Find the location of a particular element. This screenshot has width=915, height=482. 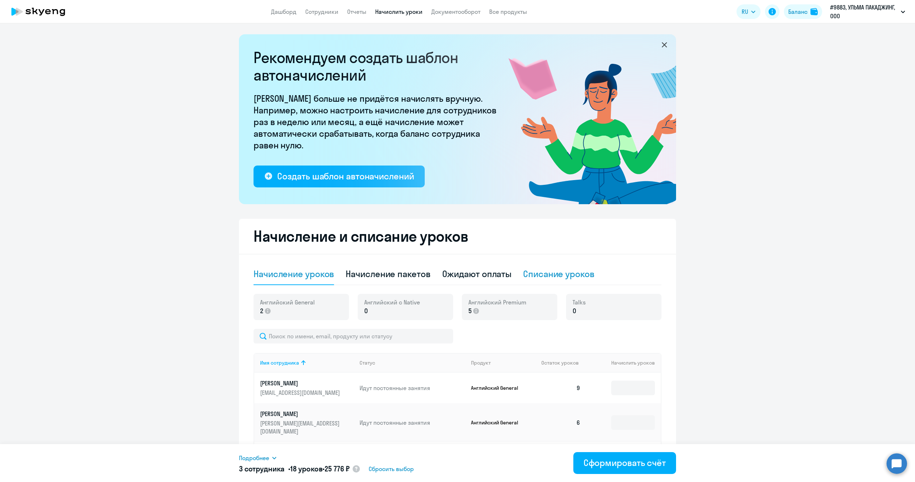

span: 18 уроков is located at coordinates (306, 468).